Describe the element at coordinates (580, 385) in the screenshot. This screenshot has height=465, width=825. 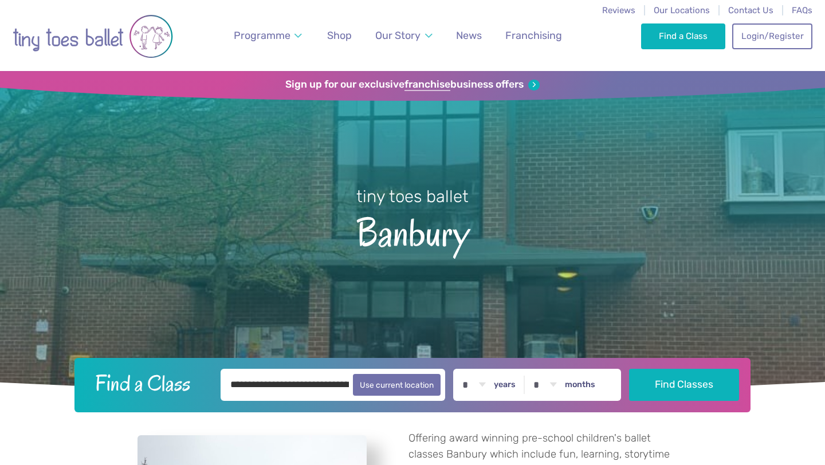
I see `label: months` at that location.